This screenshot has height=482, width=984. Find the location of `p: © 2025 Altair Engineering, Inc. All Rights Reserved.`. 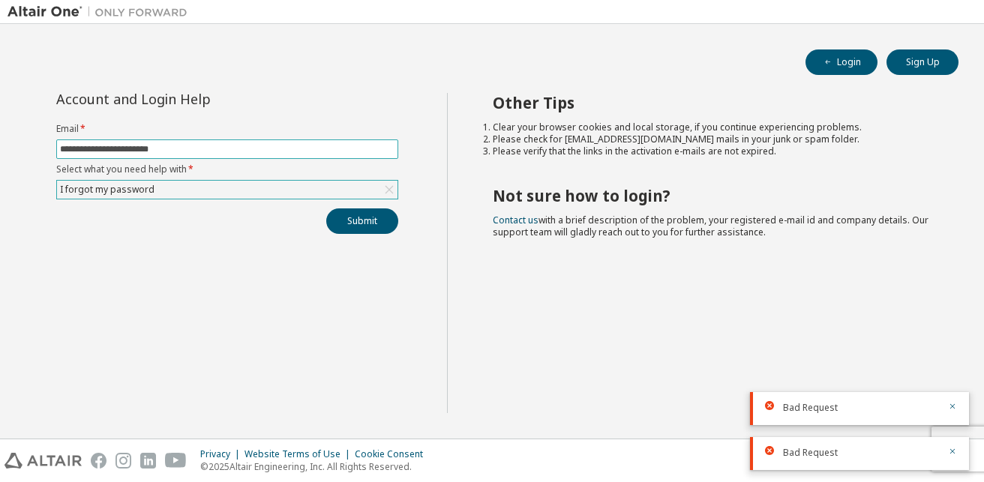

p: © 2025 Altair Engineering, Inc. All Rights Reserved. is located at coordinates (316, 466).